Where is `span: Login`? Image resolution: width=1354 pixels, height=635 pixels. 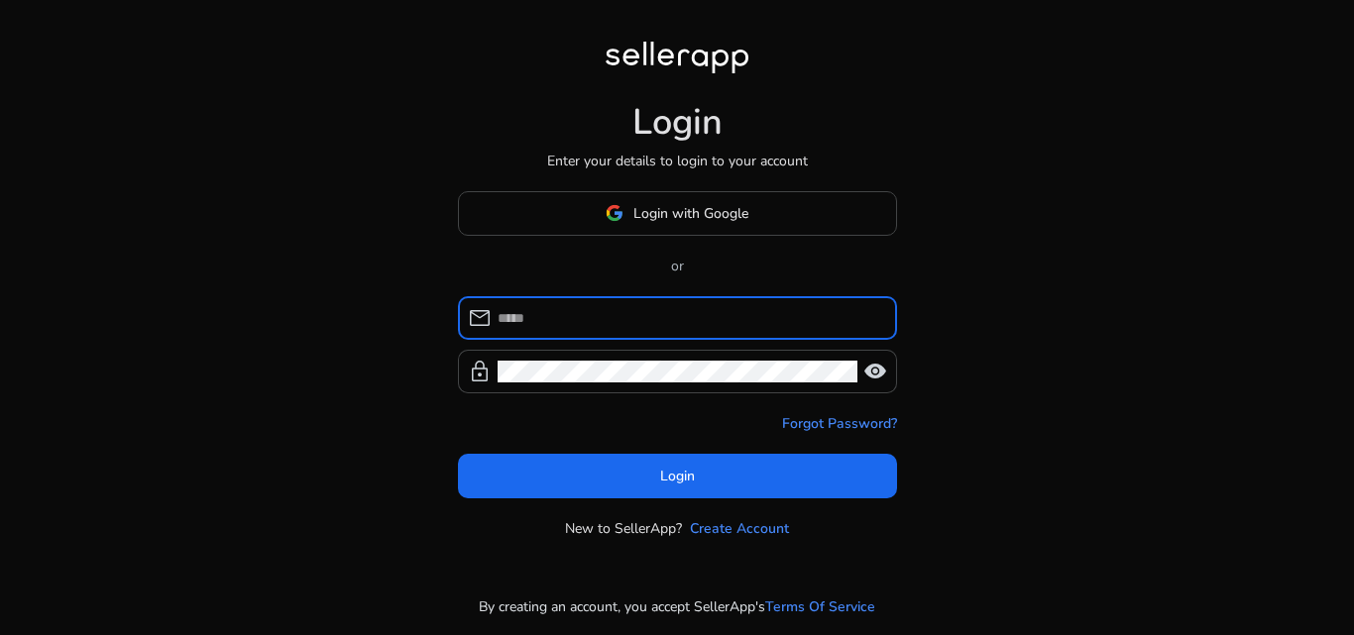 span: Login is located at coordinates (677, 476).